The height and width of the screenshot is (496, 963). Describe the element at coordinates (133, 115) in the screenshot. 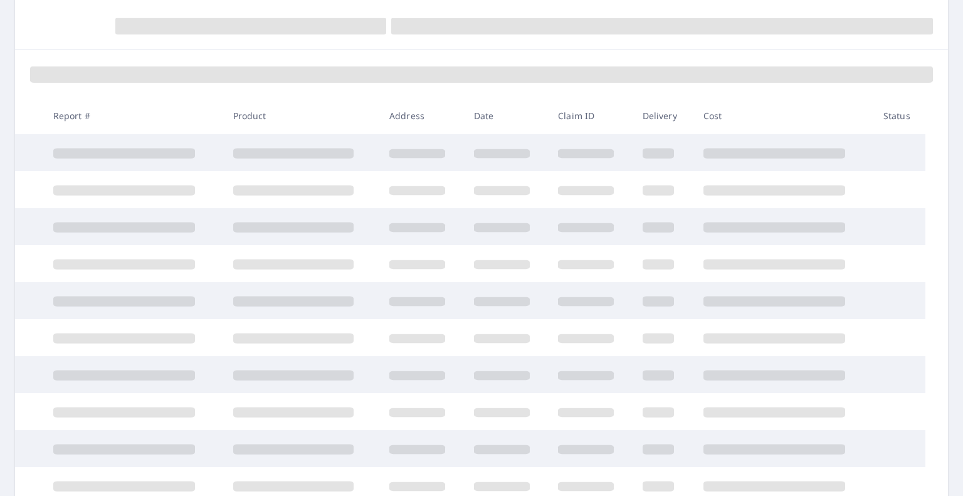

I see `th: Report #` at that location.